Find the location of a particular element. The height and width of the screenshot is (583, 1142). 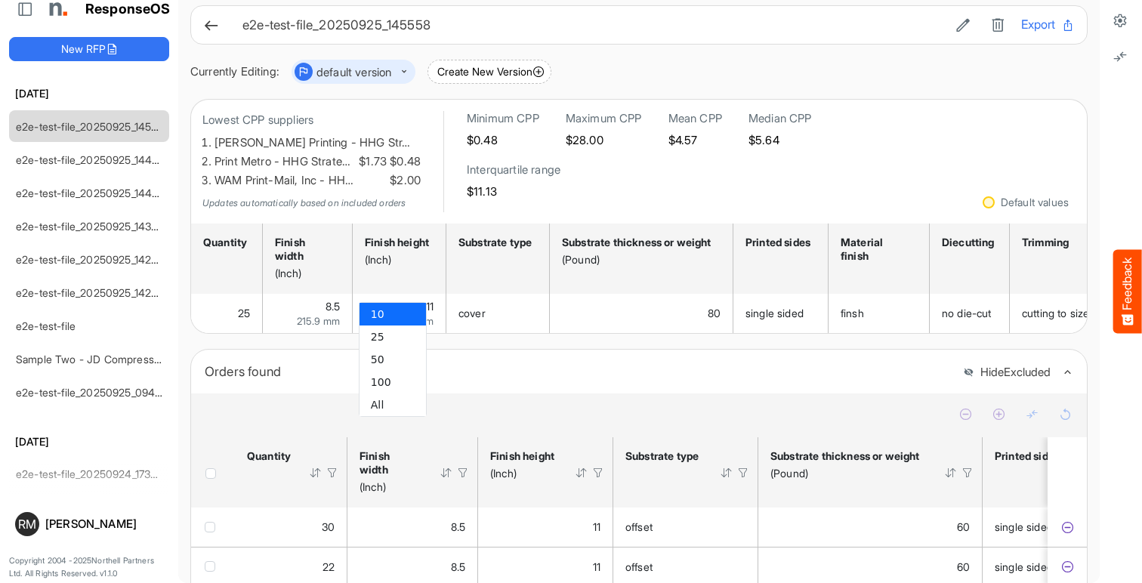

li: 100 is located at coordinates (393, 382).